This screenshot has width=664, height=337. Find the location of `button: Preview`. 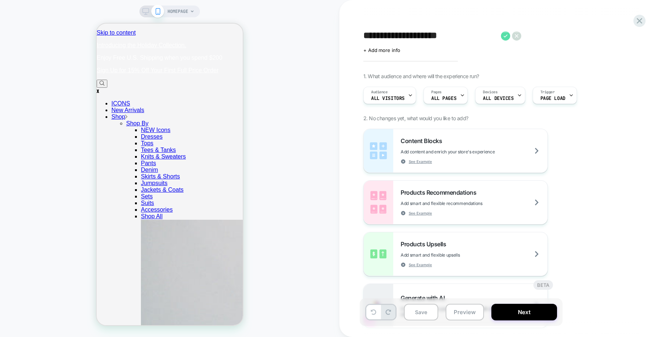

button: Preview is located at coordinates (465, 312).